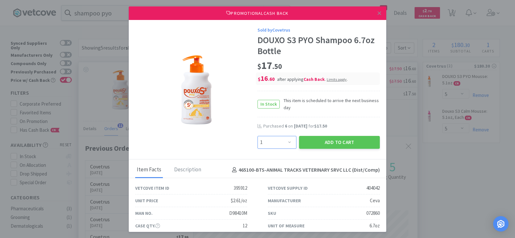 The image size is (515, 238). What do you see at coordinates (146, 200) in the screenshot?
I see `div: Unit Price` at bounding box center [146, 200].